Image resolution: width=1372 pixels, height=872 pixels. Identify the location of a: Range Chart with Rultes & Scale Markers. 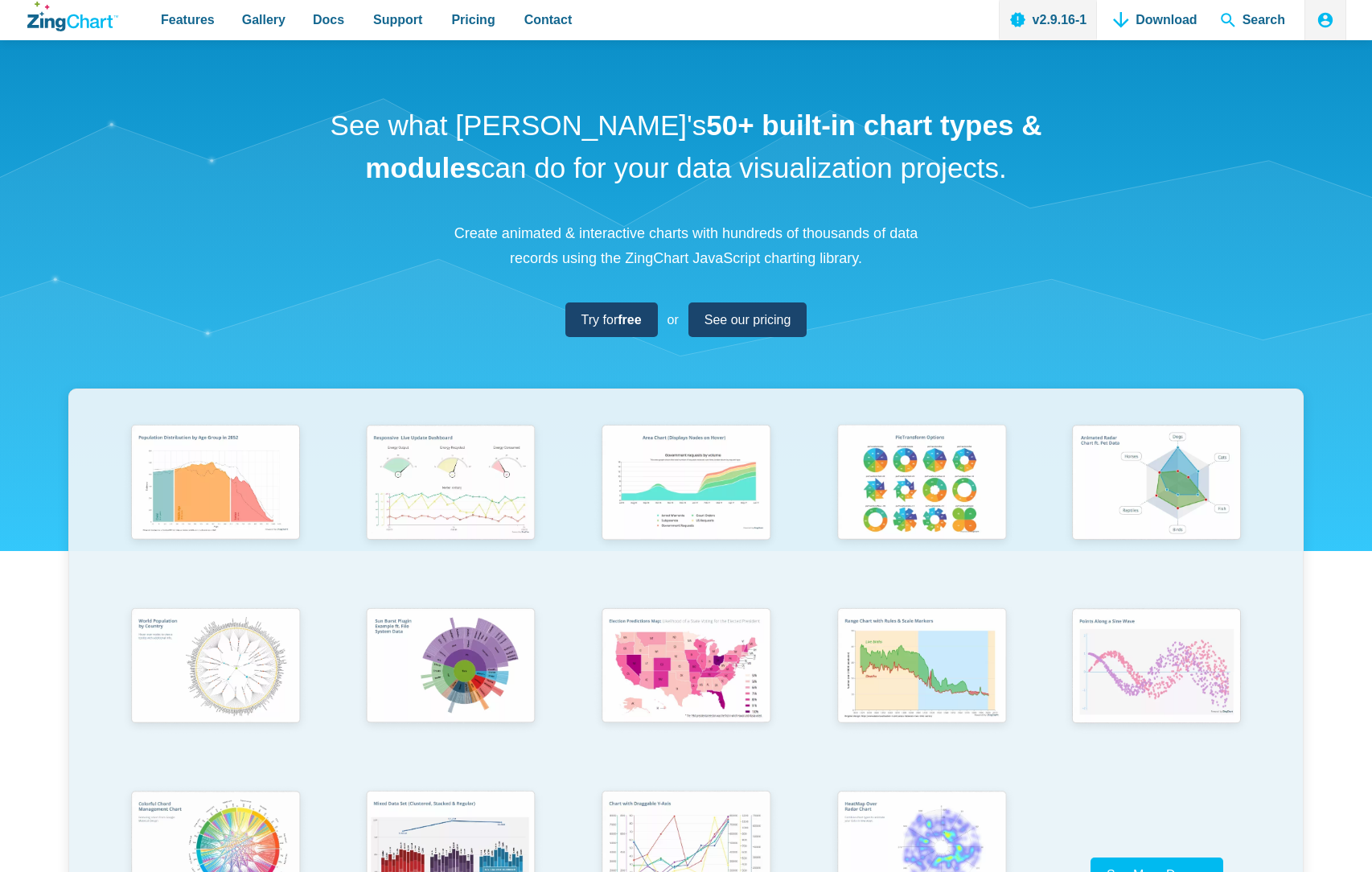
(921, 691).